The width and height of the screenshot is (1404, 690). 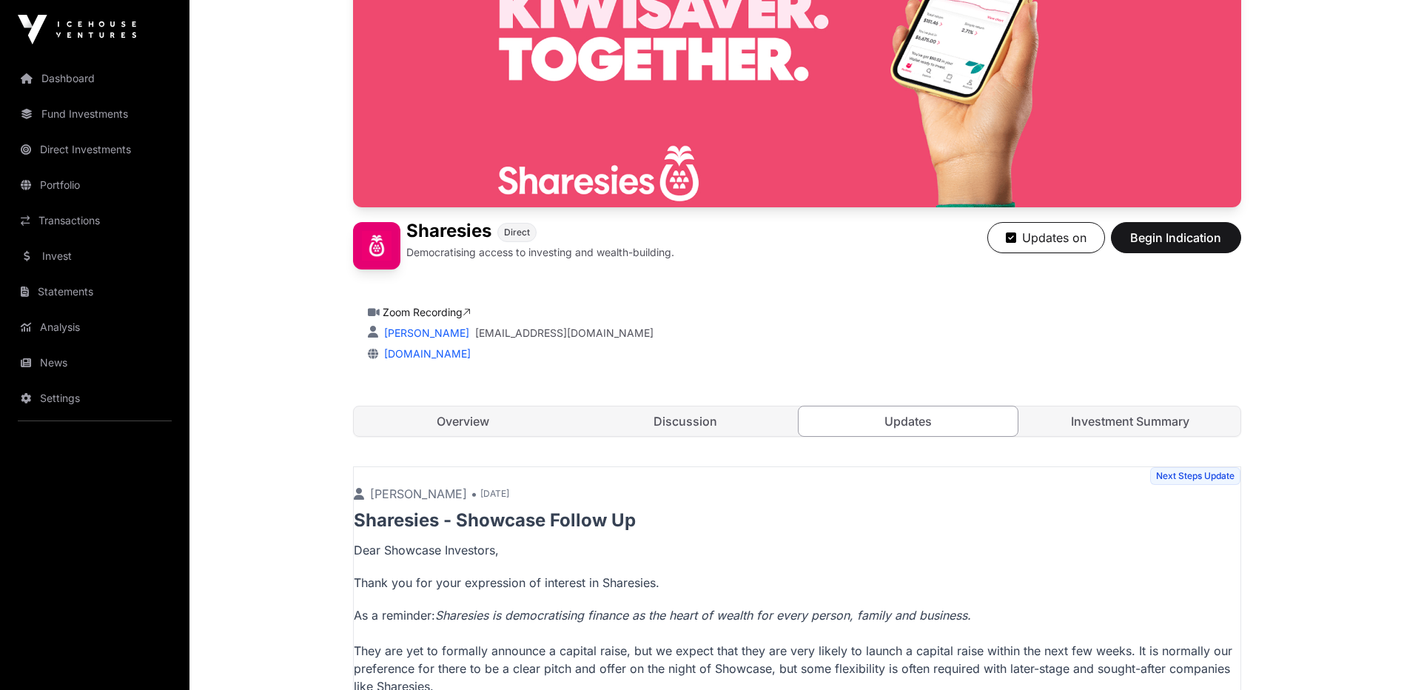 I want to click on span: Direct, so click(x=517, y=232).